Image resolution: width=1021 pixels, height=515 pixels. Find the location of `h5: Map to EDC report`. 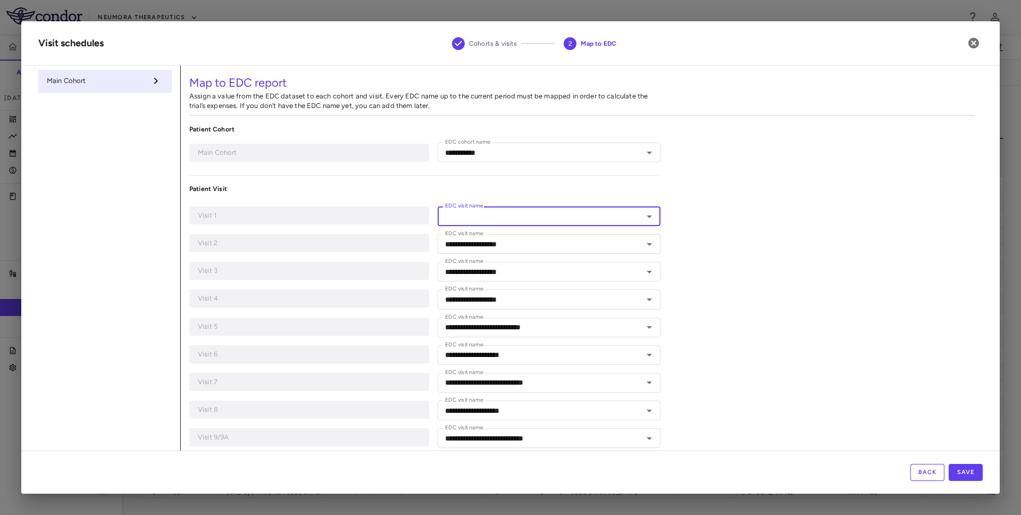

h5: Map to EDC report is located at coordinates (582, 82).